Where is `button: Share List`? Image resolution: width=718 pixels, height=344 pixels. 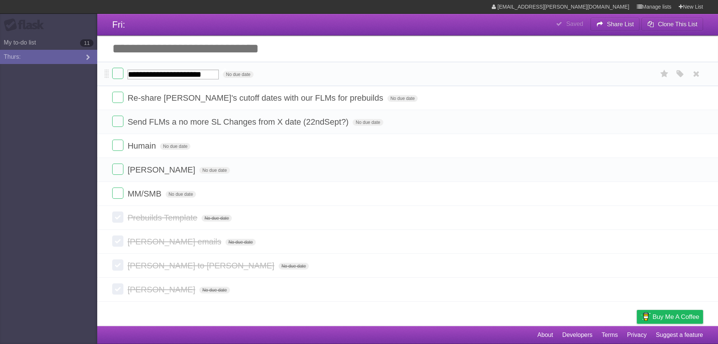 button: Share List is located at coordinates (615, 24).